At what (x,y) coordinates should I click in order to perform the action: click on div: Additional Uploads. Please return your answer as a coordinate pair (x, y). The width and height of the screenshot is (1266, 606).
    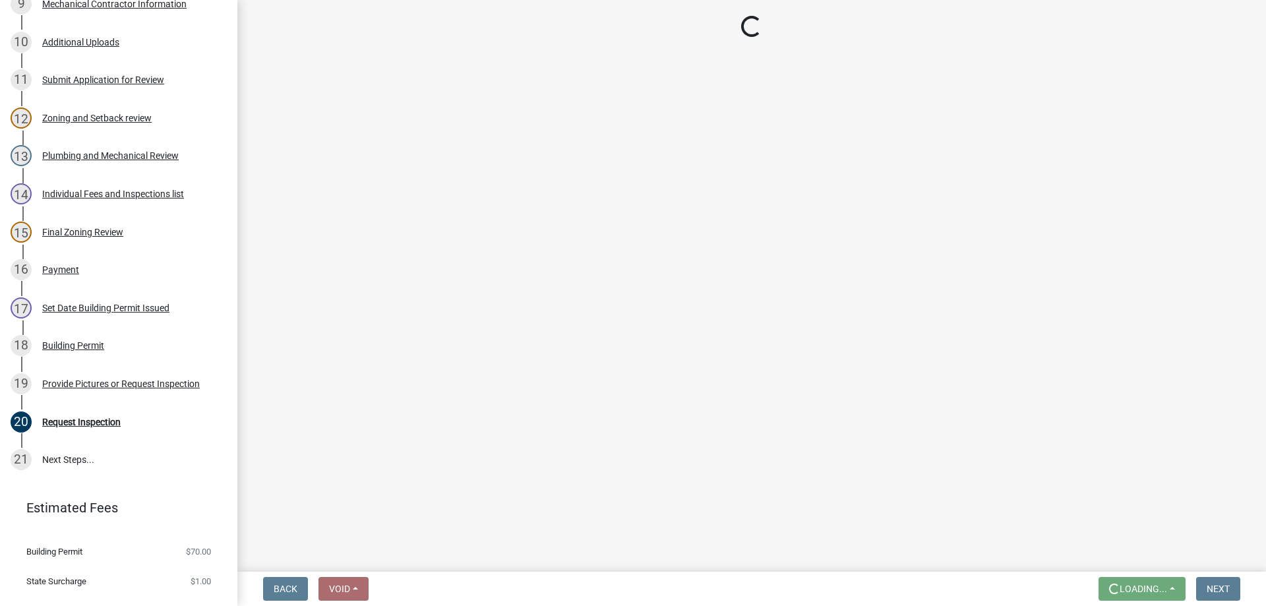
    Looking at the image, I should click on (80, 42).